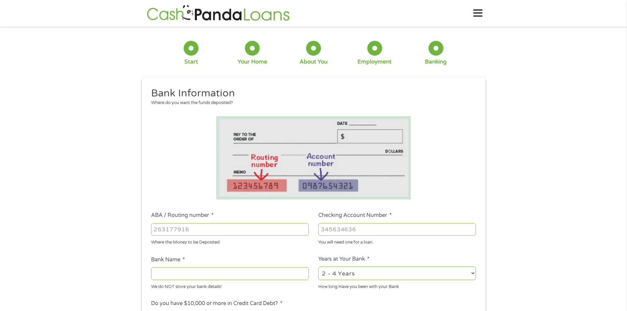 The height and width of the screenshot is (311, 627). I want to click on div: About You, so click(313, 62).